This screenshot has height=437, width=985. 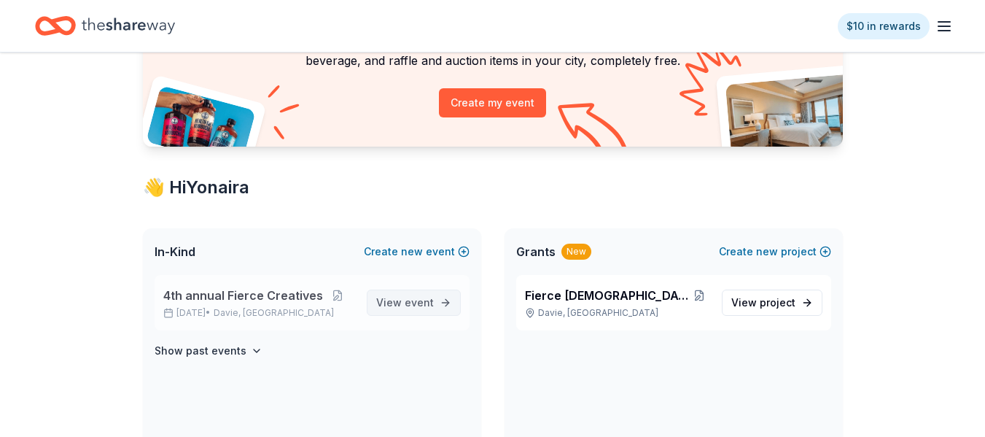 What do you see at coordinates (243, 295) in the screenshot?
I see `span: 4th annual Fierce Creatives` at bounding box center [243, 295].